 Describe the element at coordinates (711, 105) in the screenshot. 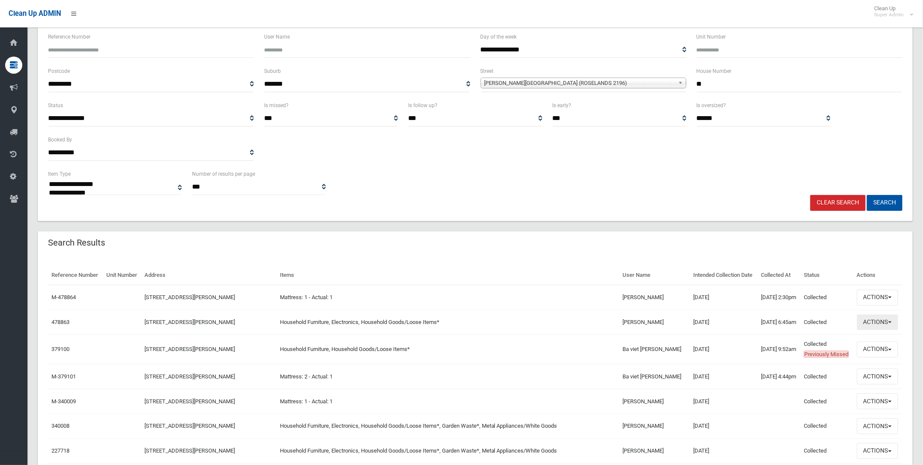

I see `label: Is oversized?` at that location.